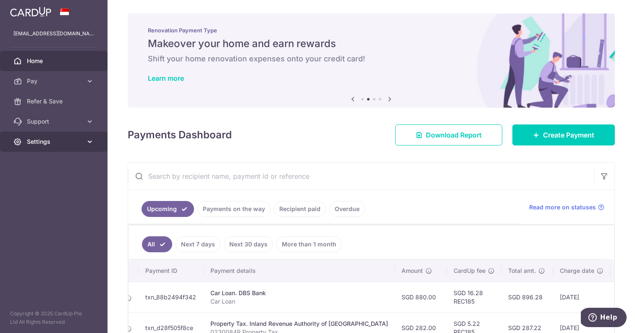 This screenshot has height=333, width=635. Describe the element at coordinates (180, 135) in the screenshot. I see `h4: Payments Dashboard` at that location.